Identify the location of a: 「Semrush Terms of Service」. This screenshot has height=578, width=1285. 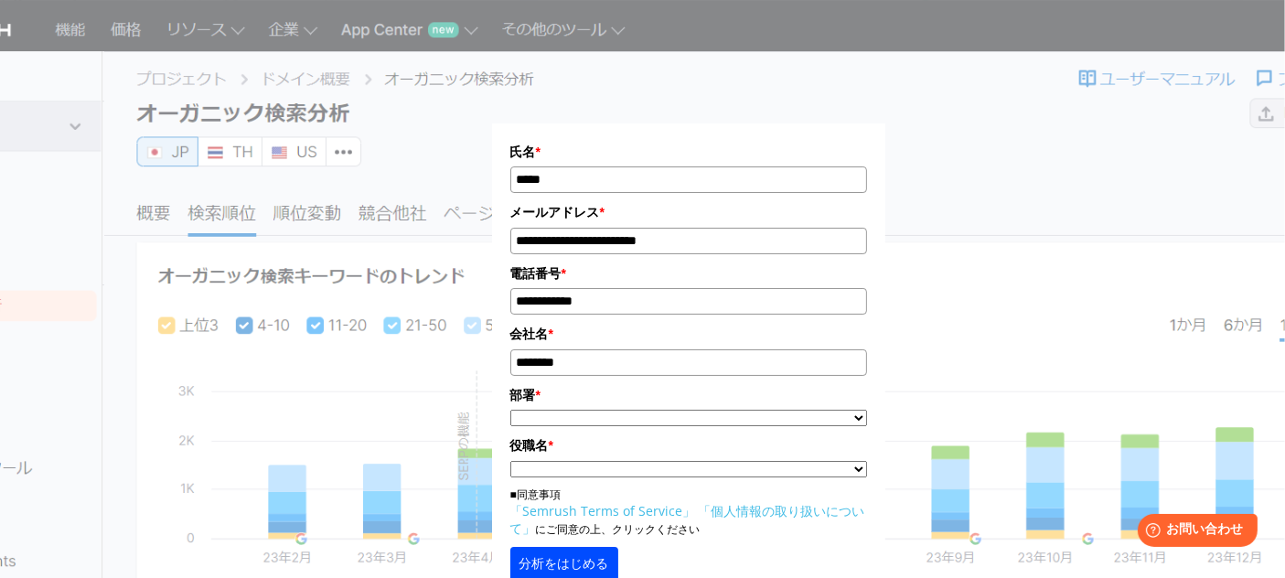
(603, 510).